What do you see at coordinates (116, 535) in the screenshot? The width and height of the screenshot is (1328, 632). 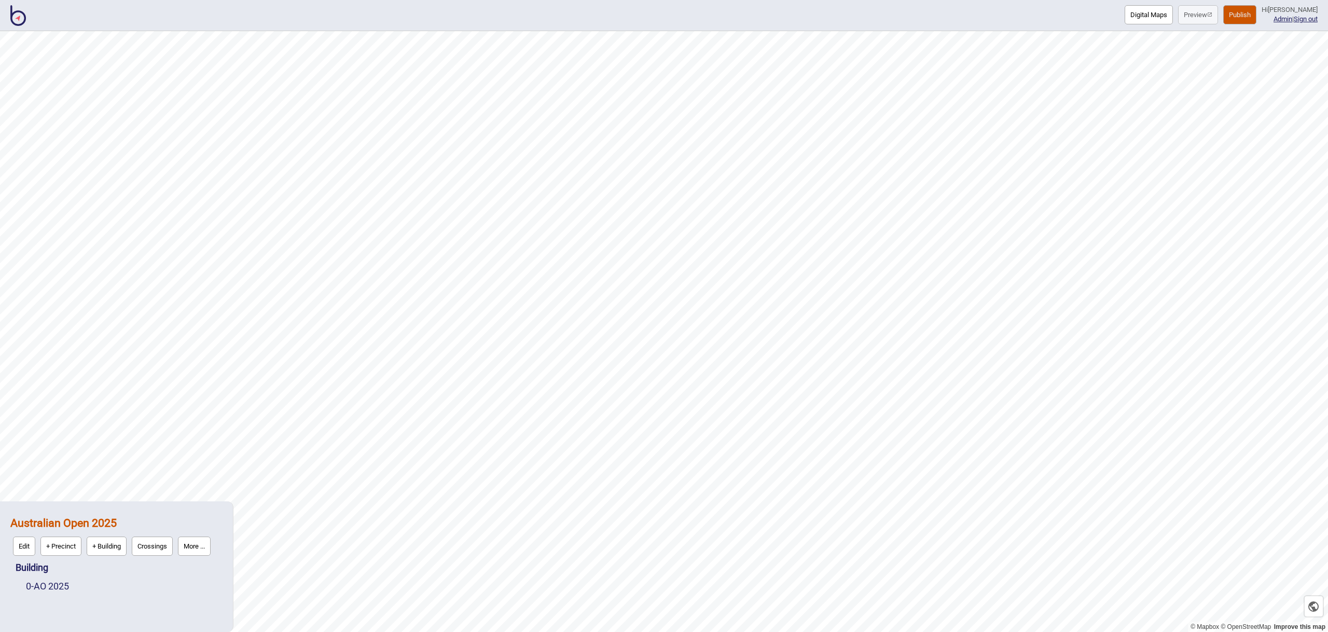 I see `div: Australian Open 2025` at bounding box center [116, 535].